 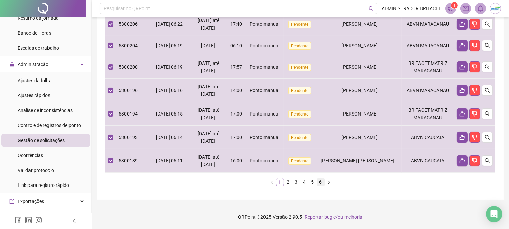 I want to click on span: notification, so click(x=451, y=8).